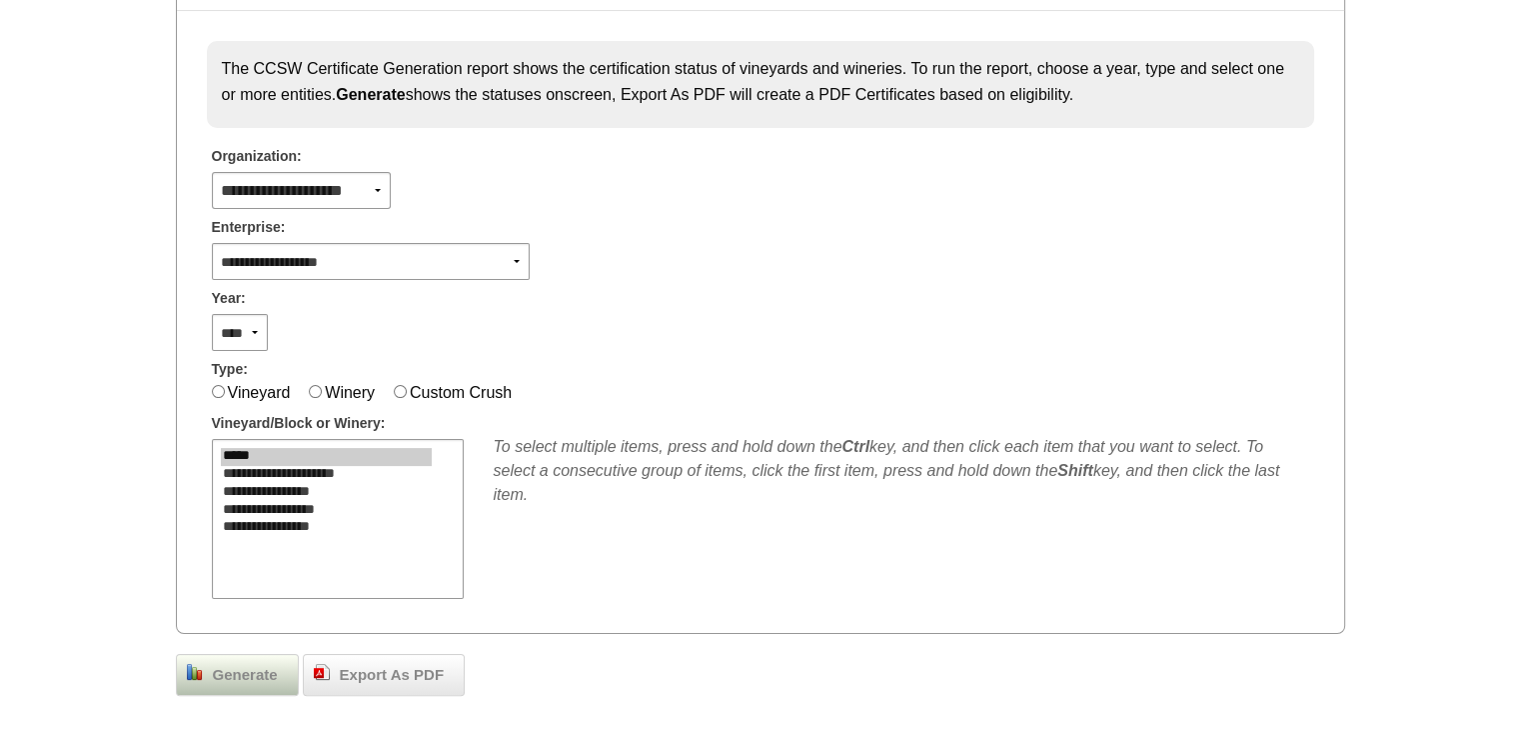  I want to click on p: The CCSW Certificate Generation report shows the certification status of vineyards and wineries. ..., so click(761, 81).